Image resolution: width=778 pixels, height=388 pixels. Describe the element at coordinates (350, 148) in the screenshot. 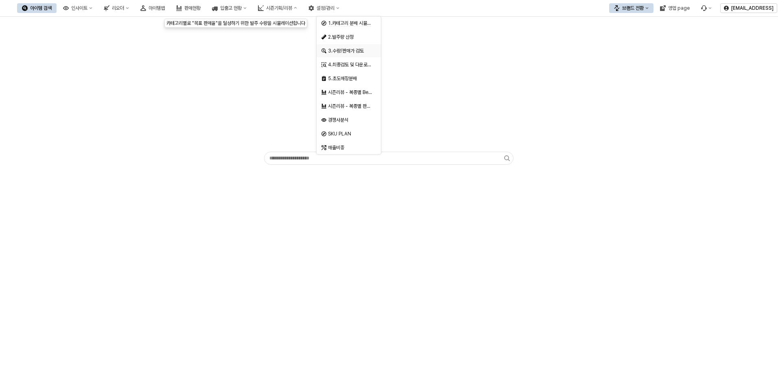

I see `div: 매출비중` at that location.